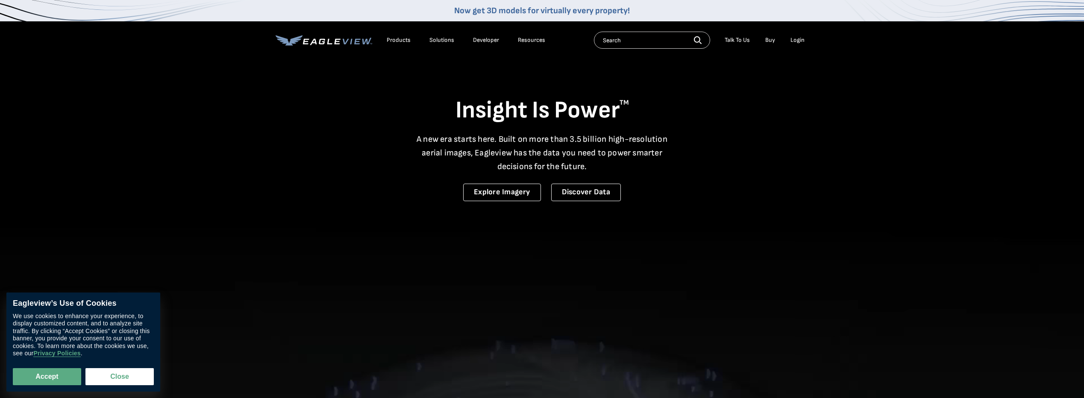  What do you see at coordinates (399, 40) in the screenshot?
I see `div: Products` at bounding box center [399, 40].